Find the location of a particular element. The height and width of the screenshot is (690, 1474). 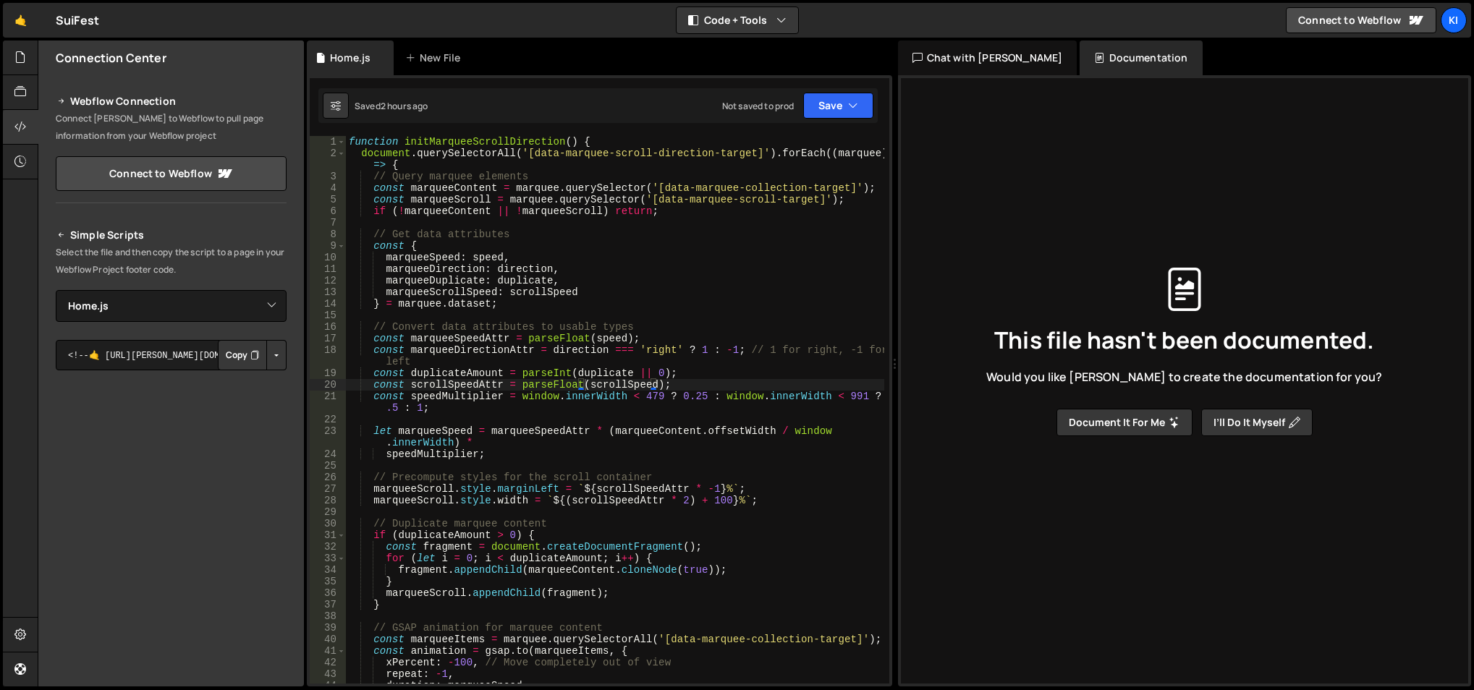

button: Save is located at coordinates (838, 106).